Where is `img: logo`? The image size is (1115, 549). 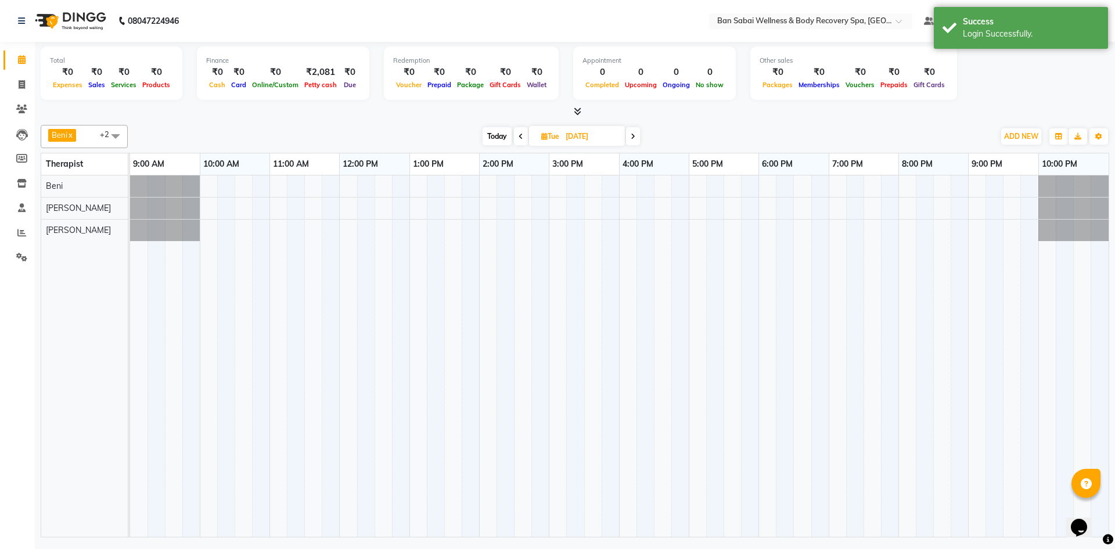 img: logo is located at coordinates (69, 21).